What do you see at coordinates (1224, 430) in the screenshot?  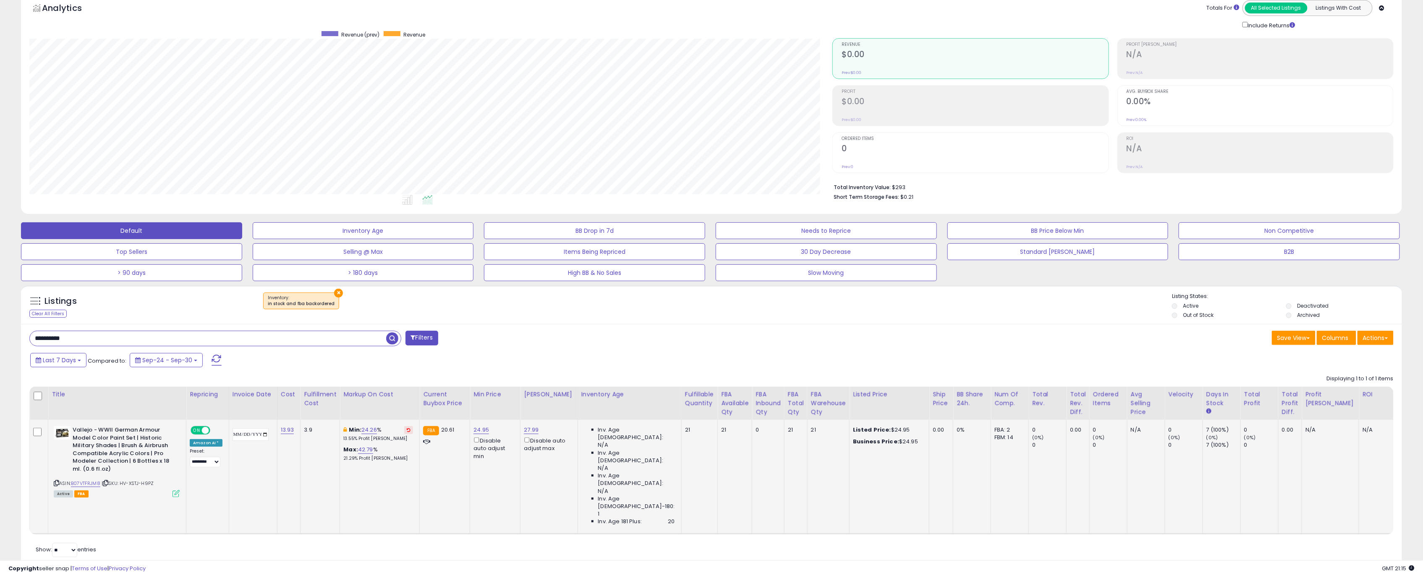 I see `div: 7 (100%)` at bounding box center [1224, 430].